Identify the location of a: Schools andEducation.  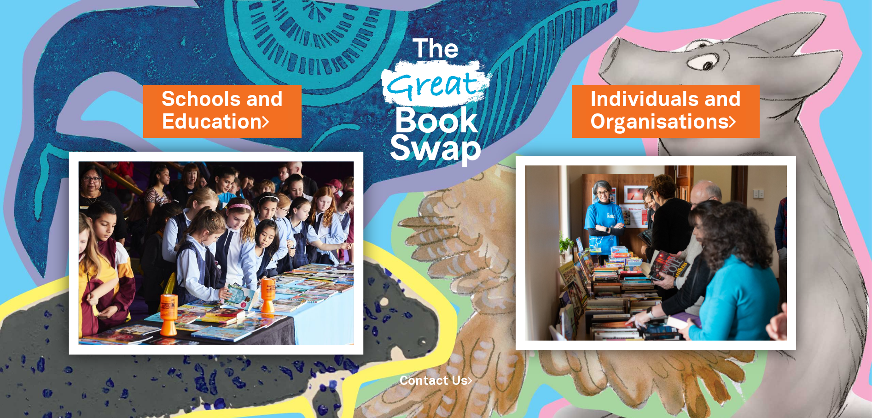
(222, 111).